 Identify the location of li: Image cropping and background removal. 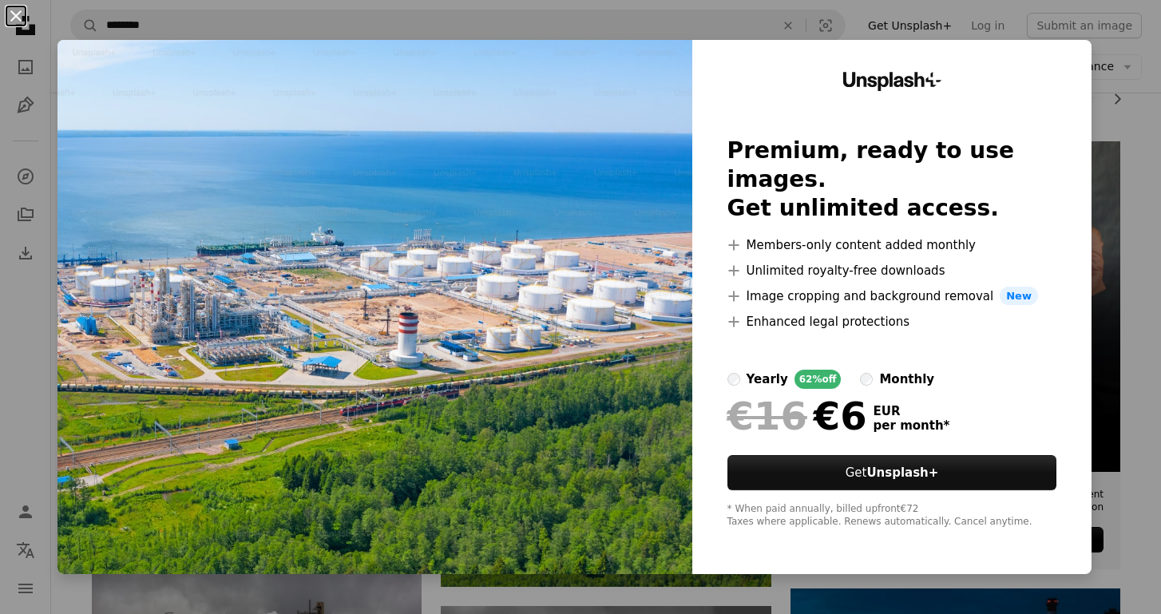
(892, 296).